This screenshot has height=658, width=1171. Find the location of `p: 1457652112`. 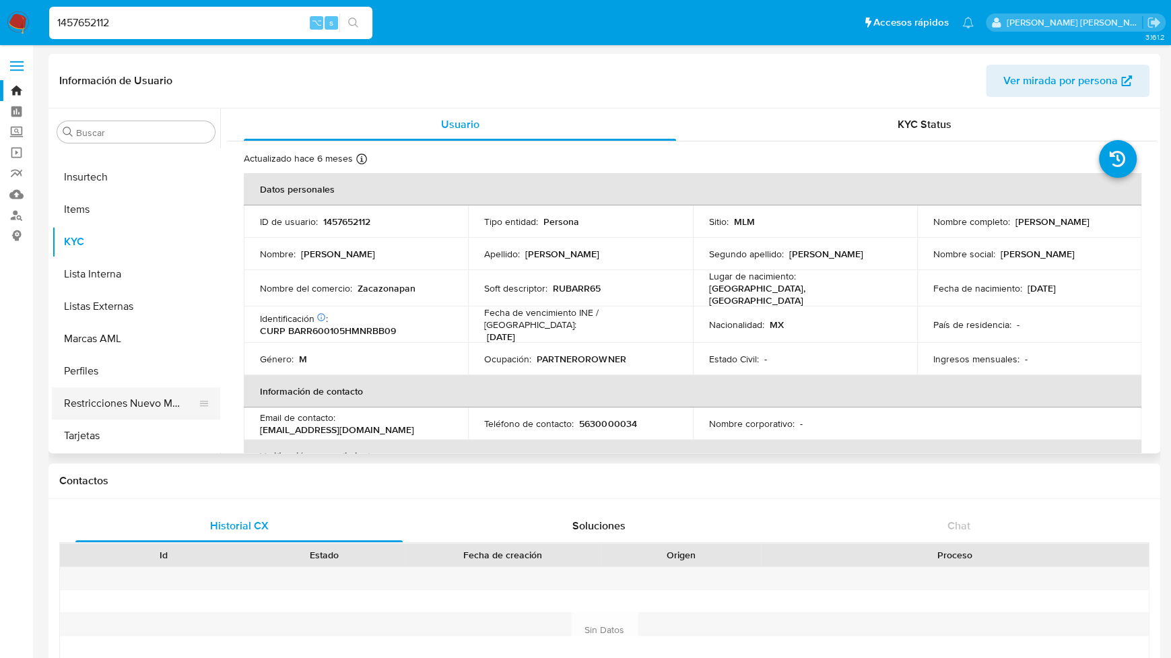

p: 1457652112 is located at coordinates (347, 222).